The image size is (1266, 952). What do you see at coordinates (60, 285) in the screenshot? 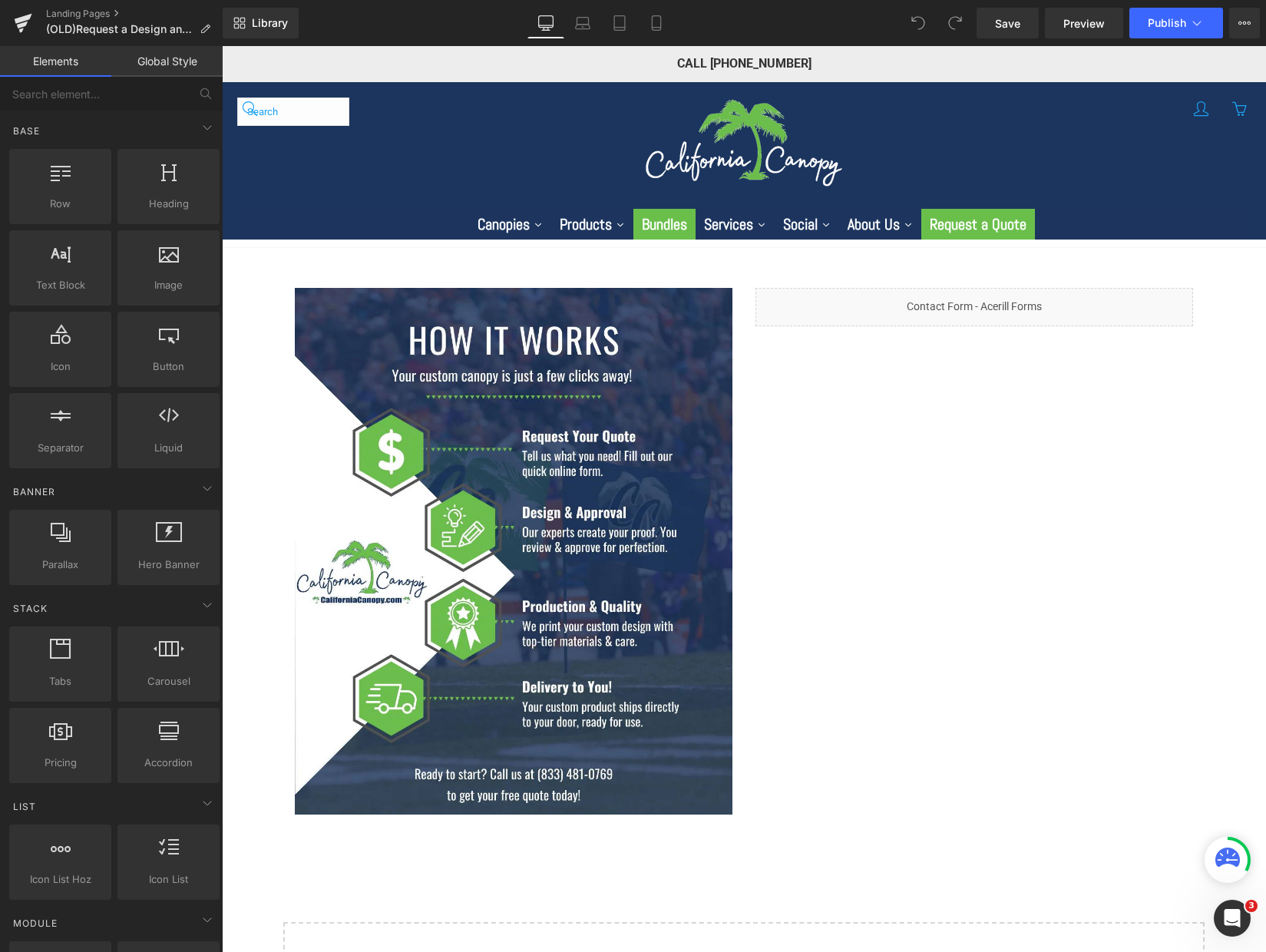
I see `span: Text Block` at bounding box center [60, 285].